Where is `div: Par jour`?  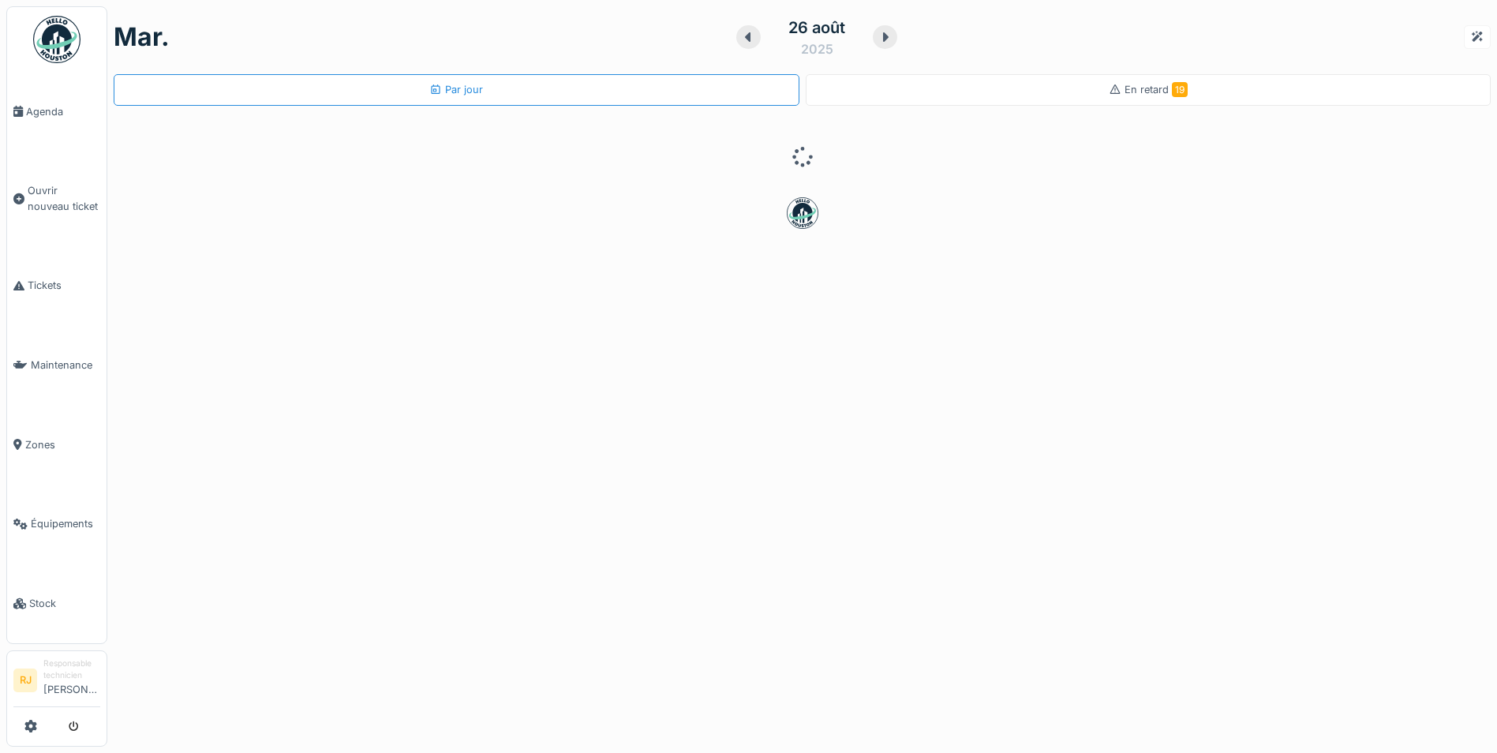
div: Par jour is located at coordinates (456, 89).